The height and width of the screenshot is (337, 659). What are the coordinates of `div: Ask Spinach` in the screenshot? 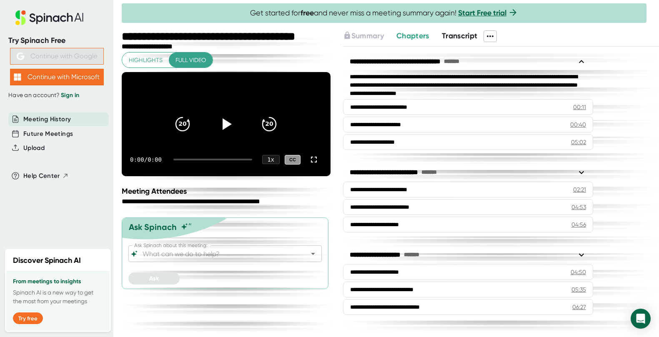 It's located at (153, 227).